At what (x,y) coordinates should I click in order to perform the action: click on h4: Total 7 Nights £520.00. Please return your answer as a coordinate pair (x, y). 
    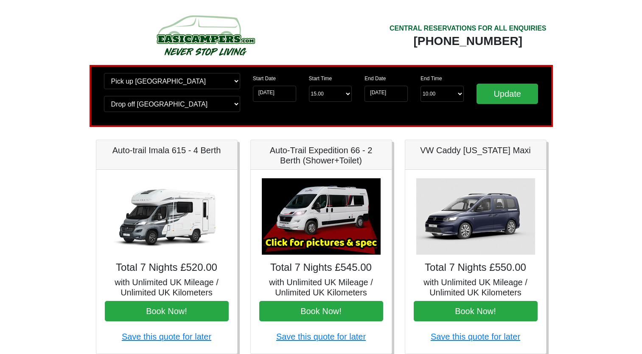
    Looking at the image, I should click on (167, 267).